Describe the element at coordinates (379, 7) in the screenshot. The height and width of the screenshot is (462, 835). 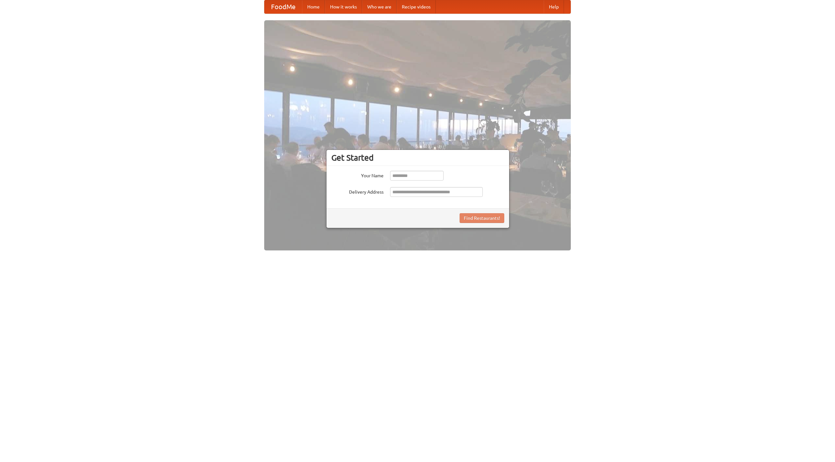
I see `a: Who we are` at that location.